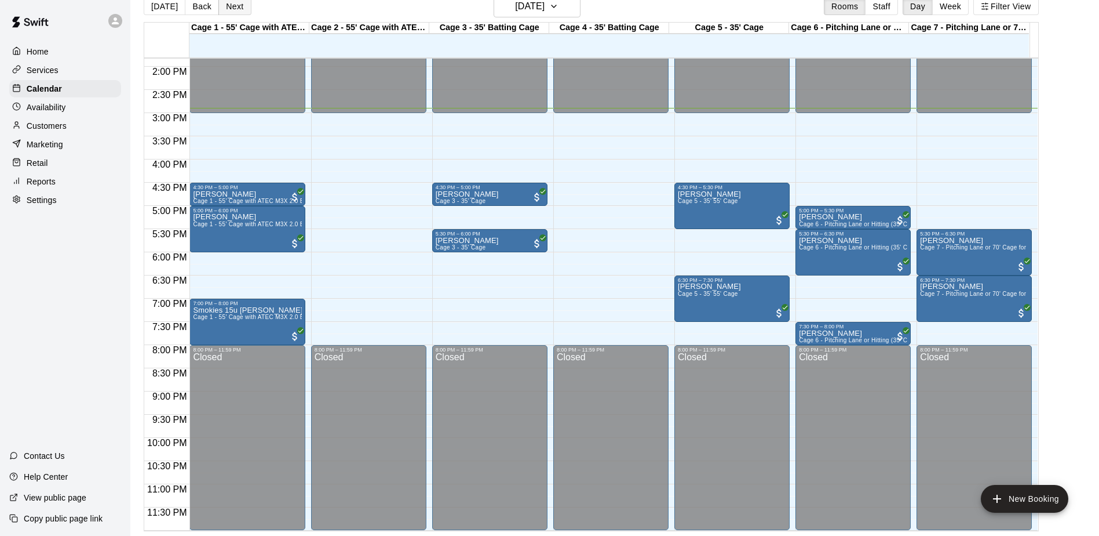  What do you see at coordinates (42, 70) in the screenshot?
I see `p: Services` at bounding box center [42, 70].